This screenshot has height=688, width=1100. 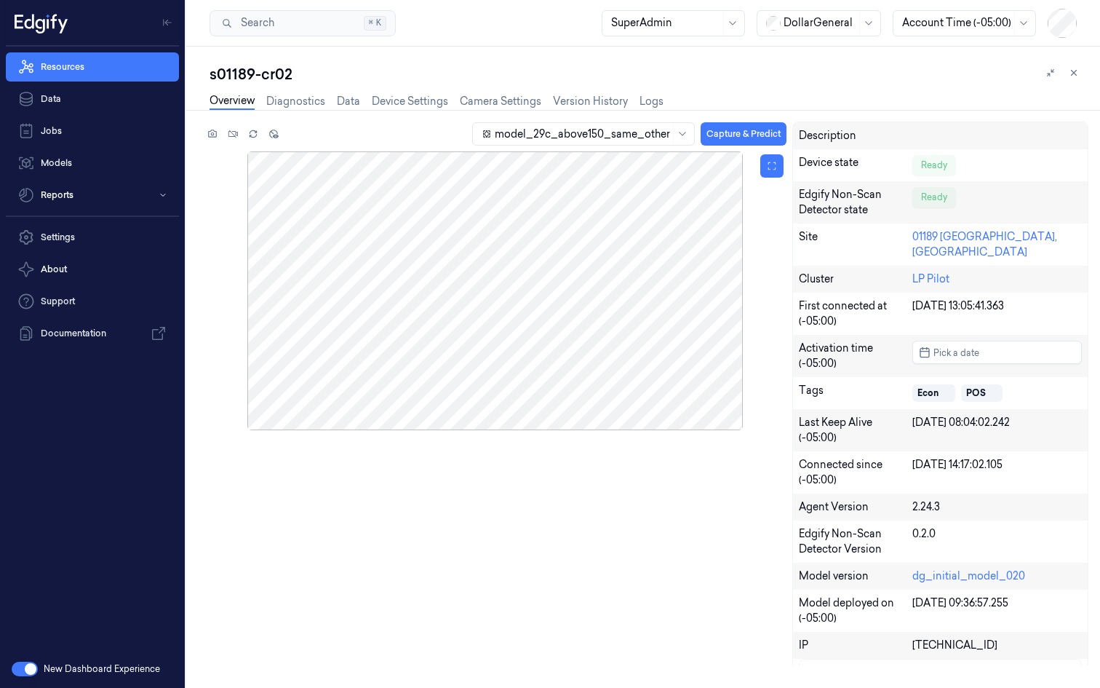 I want to click on div: s01189-cr02, so click(x=649, y=74).